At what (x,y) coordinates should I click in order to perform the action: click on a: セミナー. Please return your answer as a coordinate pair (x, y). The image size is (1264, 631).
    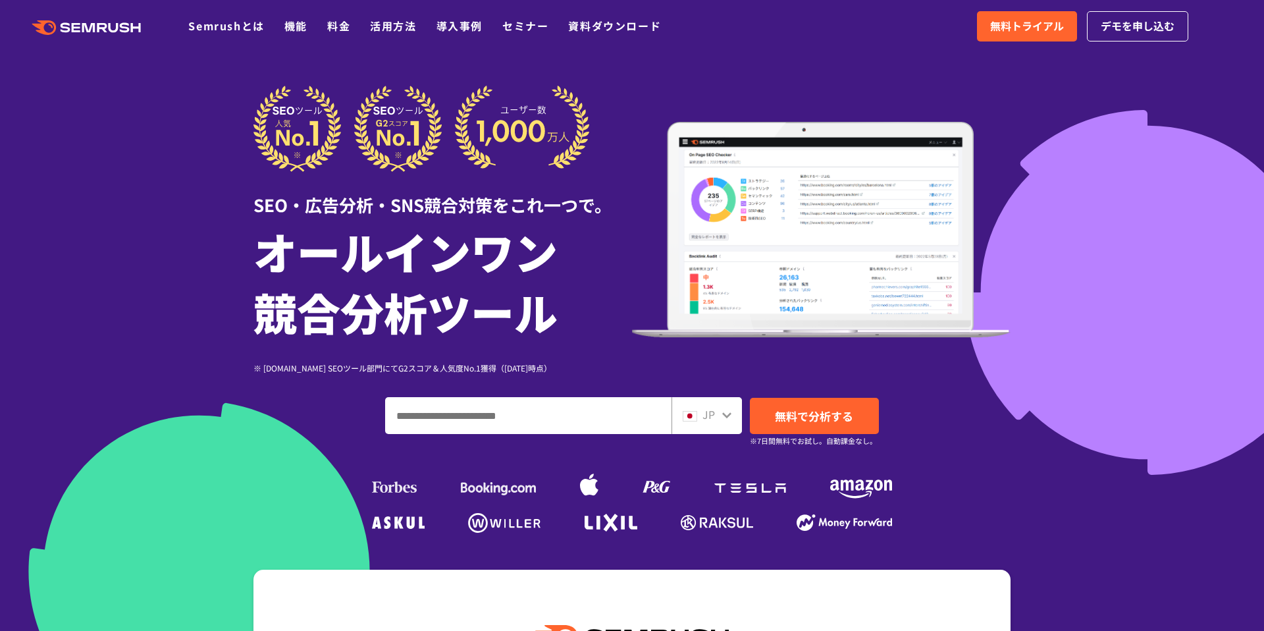
    Looking at the image, I should click on (526, 26).